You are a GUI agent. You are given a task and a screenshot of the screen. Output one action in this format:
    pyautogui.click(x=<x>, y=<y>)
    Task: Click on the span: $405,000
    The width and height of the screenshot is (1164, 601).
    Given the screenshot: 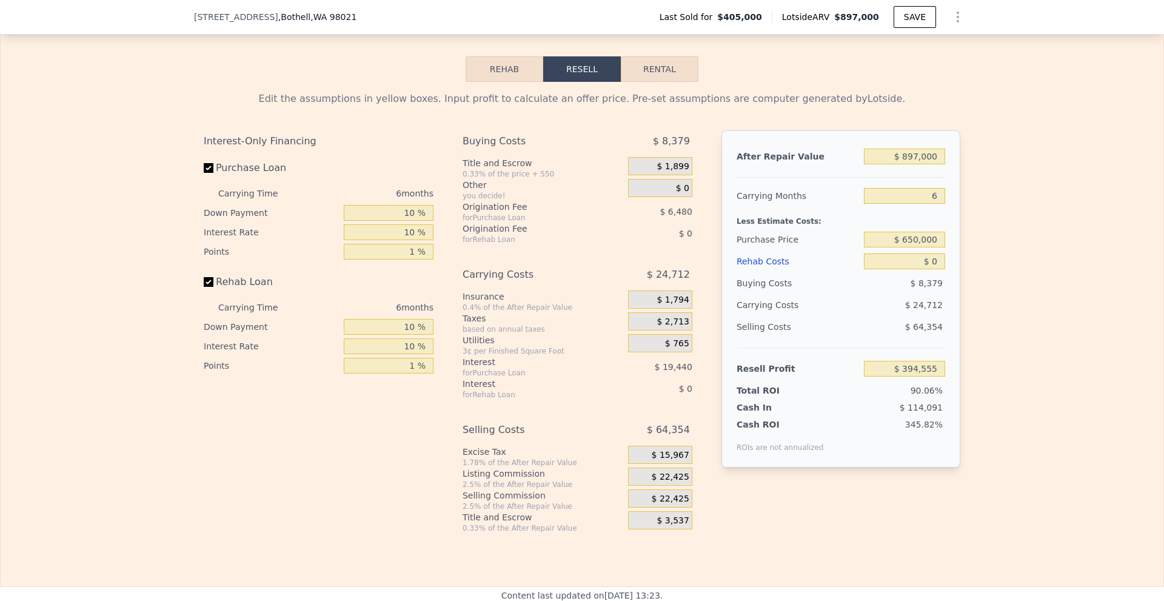 What is the action you would take?
    pyautogui.click(x=740, y=17)
    